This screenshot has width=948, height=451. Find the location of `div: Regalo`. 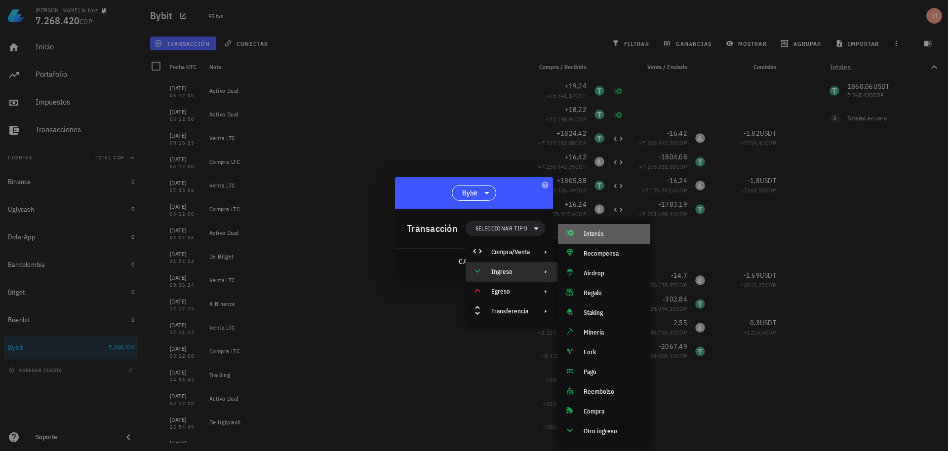

div: Regalo is located at coordinates (613, 293).